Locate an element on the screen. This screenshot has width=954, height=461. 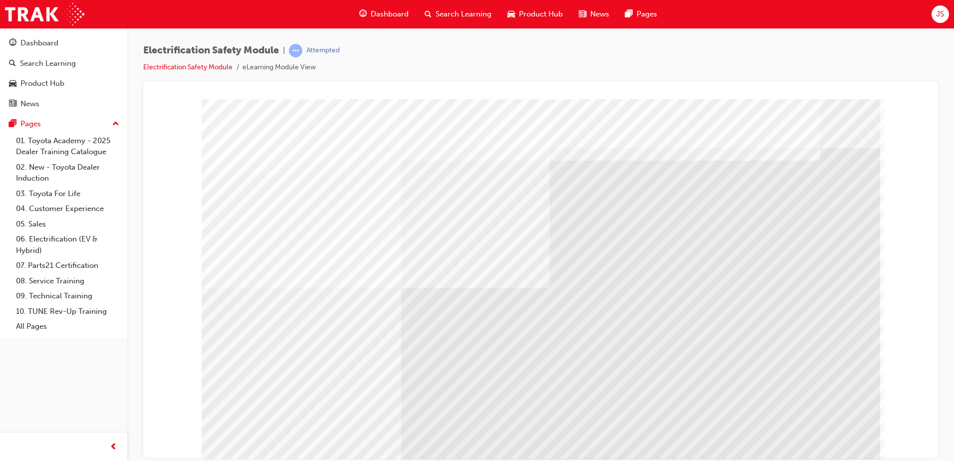
span: Dashboard is located at coordinates (390, 14).